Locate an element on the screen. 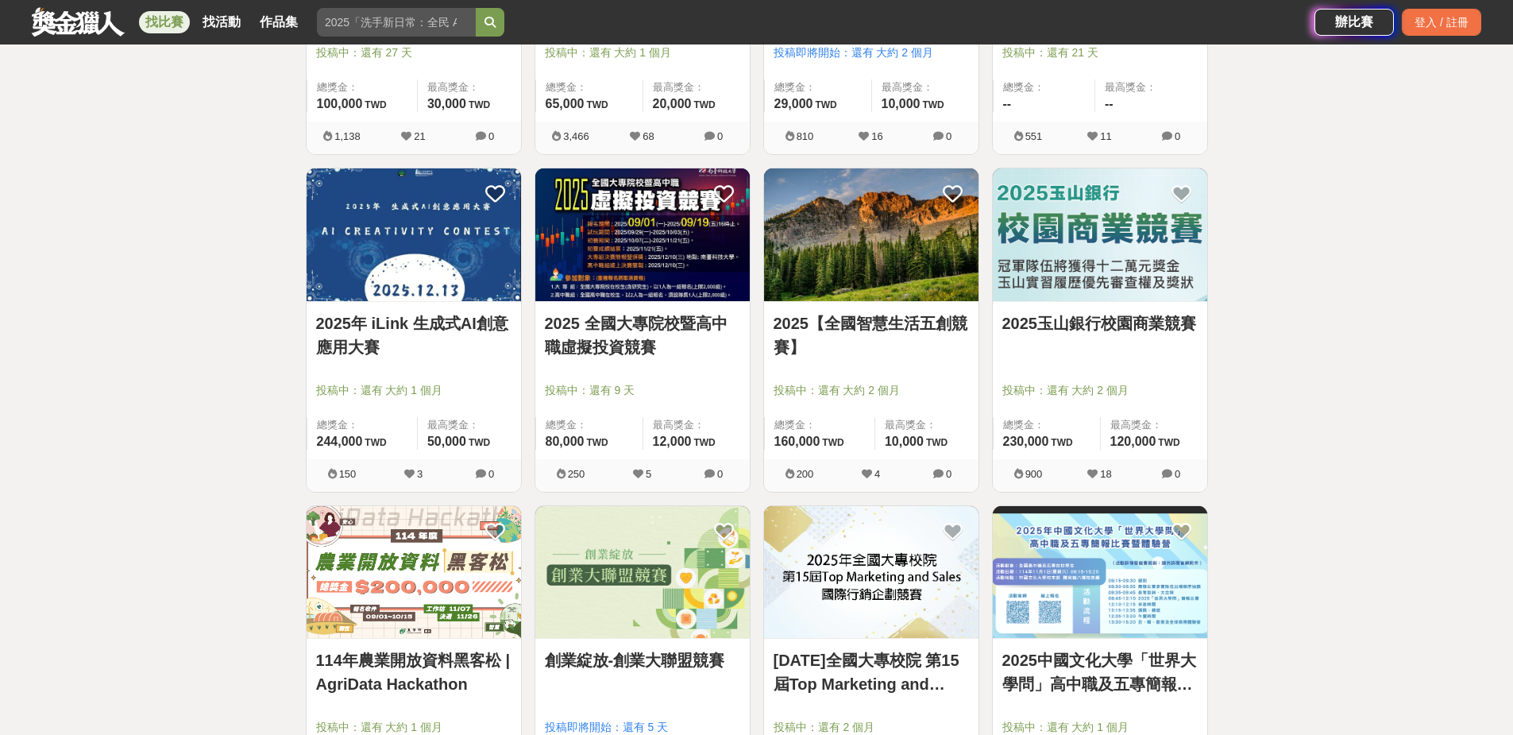 The height and width of the screenshot is (735, 1513). a: 2025中國文化大學「世界大學問」高中職及五專簡報比賽 is located at coordinates (1100, 672).